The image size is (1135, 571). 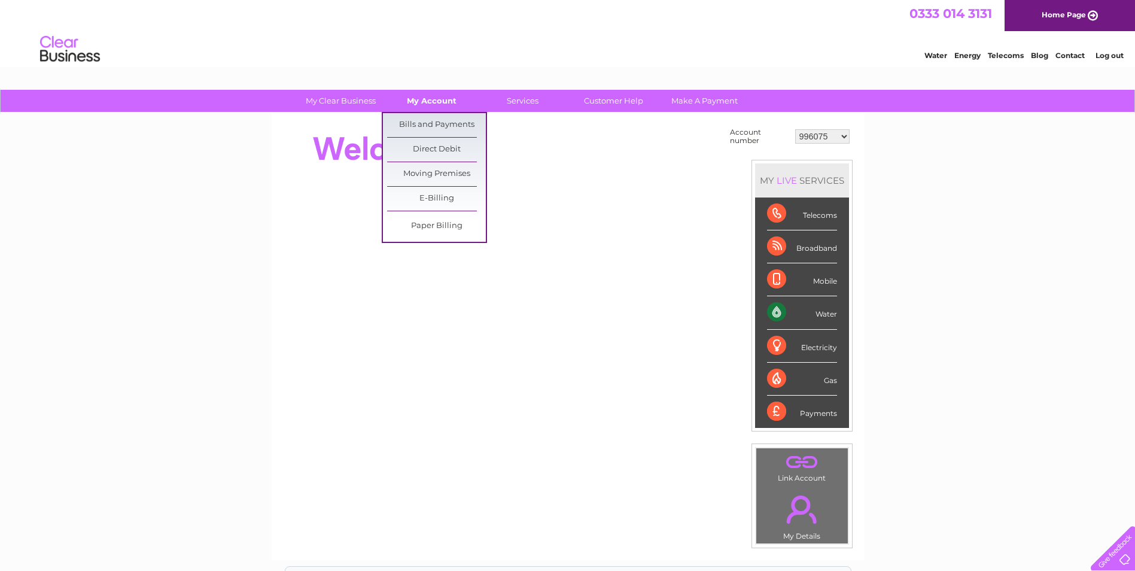 What do you see at coordinates (951, 13) in the screenshot?
I see `a: 0333 014 3131` at bounding box center [951, 13].